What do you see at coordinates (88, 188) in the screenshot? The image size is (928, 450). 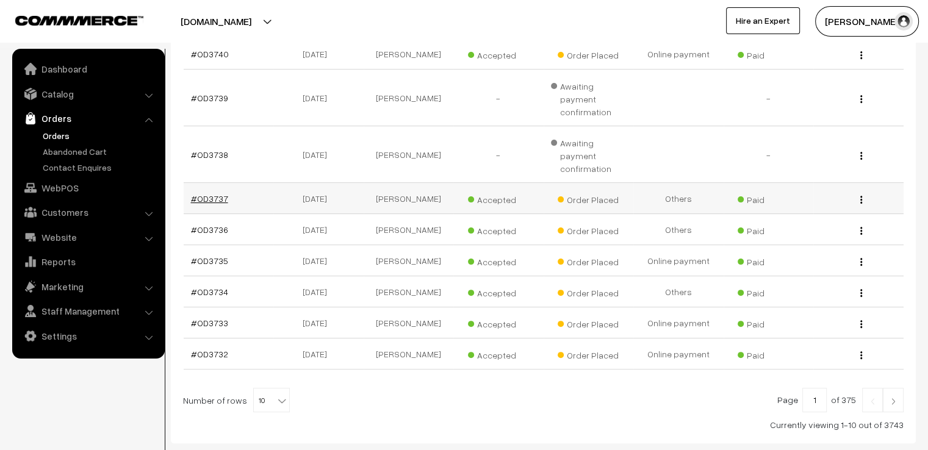 I see `a: WebPOS` at bounding box center [88, 188].